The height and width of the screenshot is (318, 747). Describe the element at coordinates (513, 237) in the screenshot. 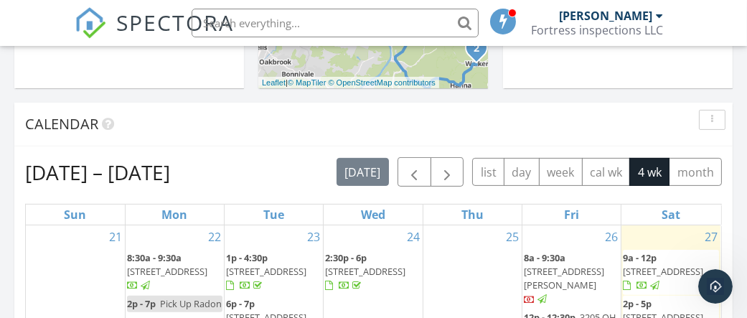

I see `a: Go to September 25, 2025` at that location.